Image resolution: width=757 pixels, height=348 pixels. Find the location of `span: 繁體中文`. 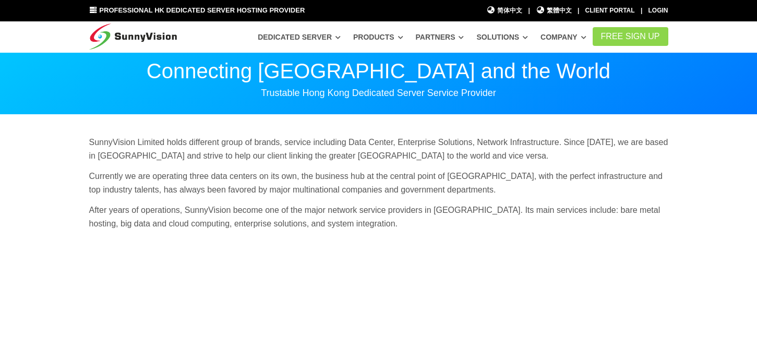

span: 繁體中文 is located at coordinates (554, 10).